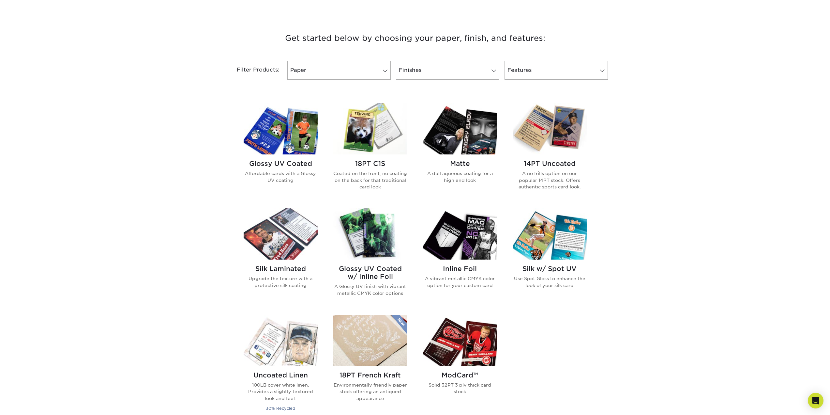 The image size is (830, 415). I want to click on a: 14PT Uncoated Trading Cards 14PT Uncoated A no frills option on our popular 14PT stock. Offers au..., so click(550, 152).